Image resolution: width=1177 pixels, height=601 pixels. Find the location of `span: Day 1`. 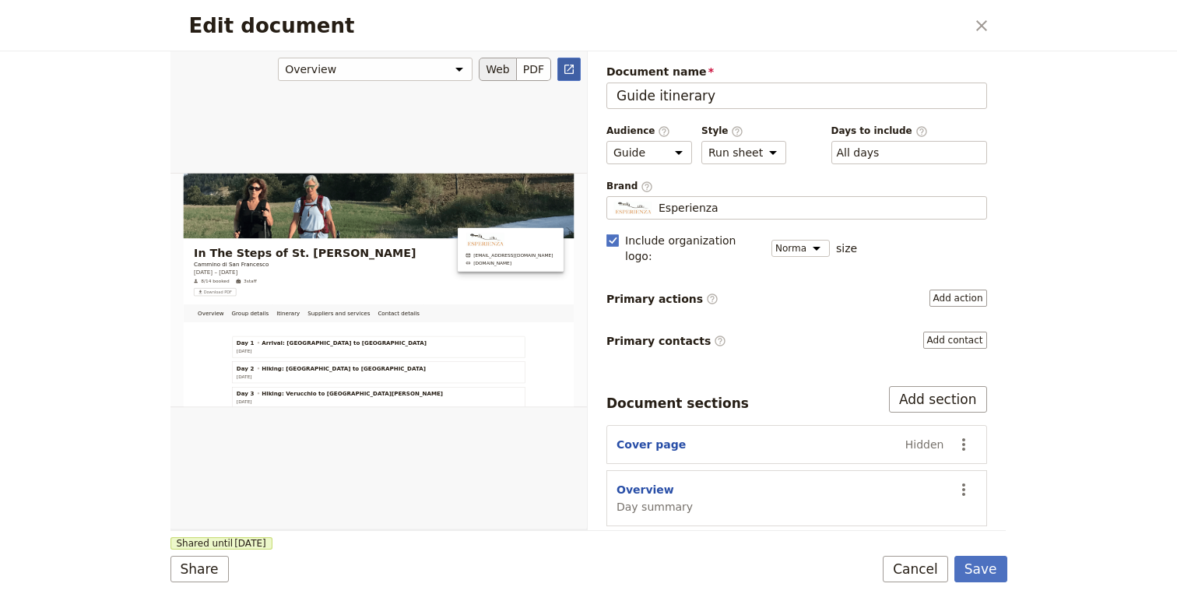

span: Day 1 is located at coordinates (179, 406).